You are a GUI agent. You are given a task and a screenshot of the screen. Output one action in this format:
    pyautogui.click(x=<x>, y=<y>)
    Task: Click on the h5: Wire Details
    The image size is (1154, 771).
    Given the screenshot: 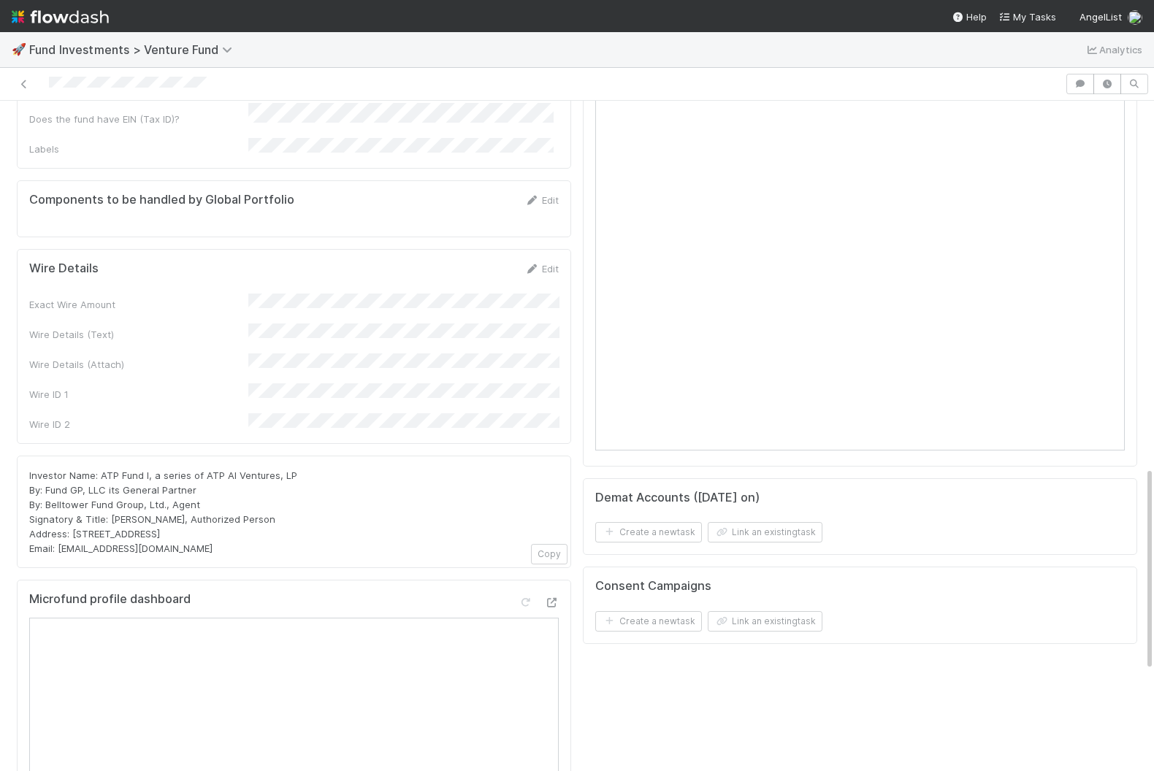 What is the action you would take?
    pyautogui.click(x=64, y=269)
    